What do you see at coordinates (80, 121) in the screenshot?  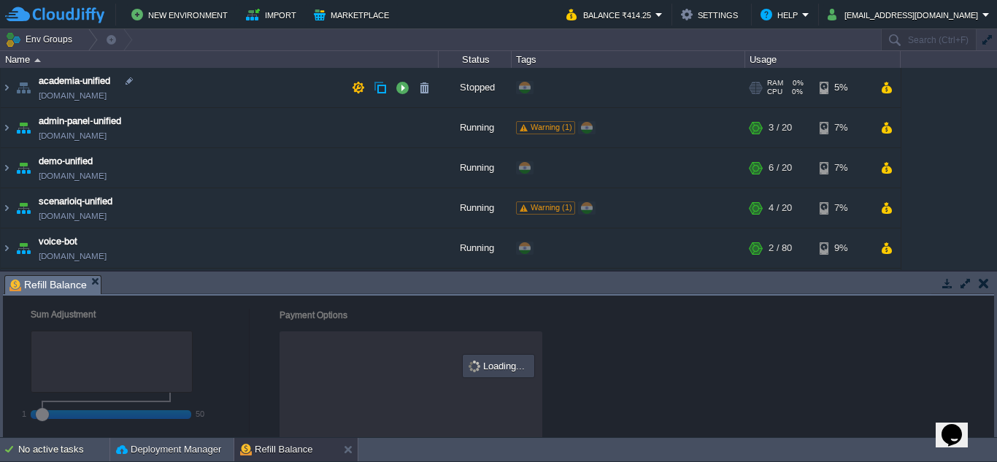 I see `a: admin-panel-unified` at bounding box center [80, 121].